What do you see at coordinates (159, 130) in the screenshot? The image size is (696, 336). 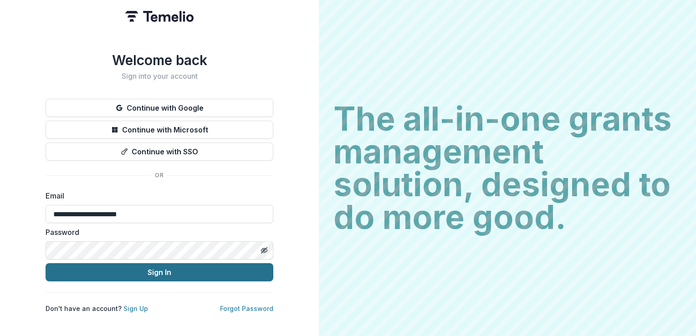 I see `button: Continue with Microsoft` at bounding box center [159, 130].